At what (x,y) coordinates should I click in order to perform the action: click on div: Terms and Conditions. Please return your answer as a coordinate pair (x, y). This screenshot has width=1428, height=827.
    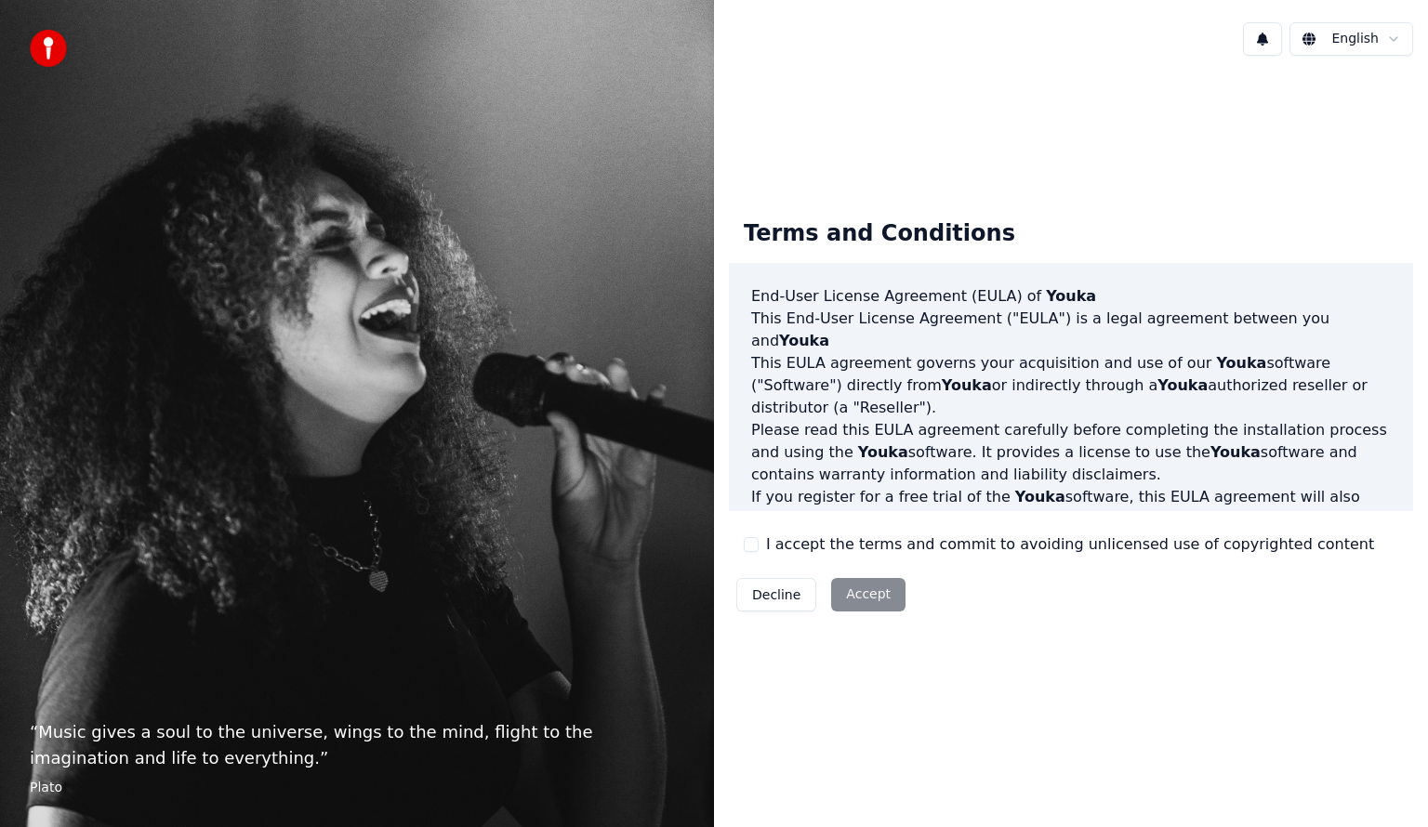
    Looking at the image, I should click on (879, 234).